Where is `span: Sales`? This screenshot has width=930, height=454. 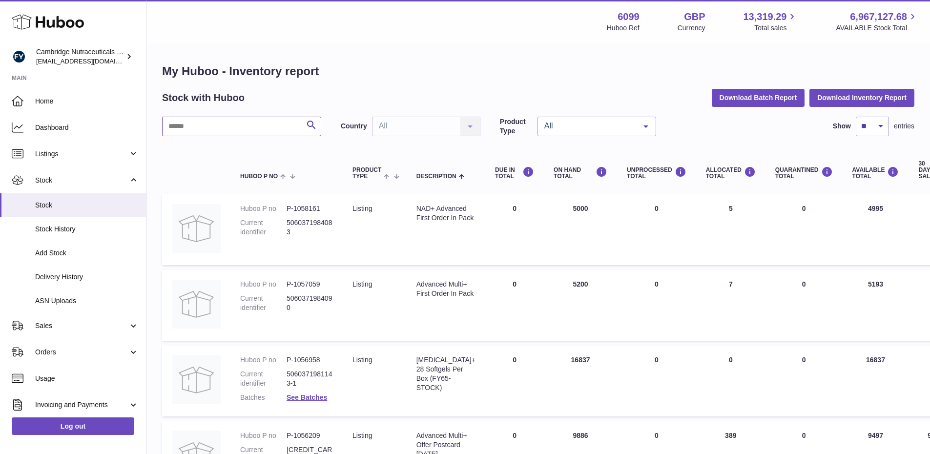
span: Sales is located at coordinates (82, 326).